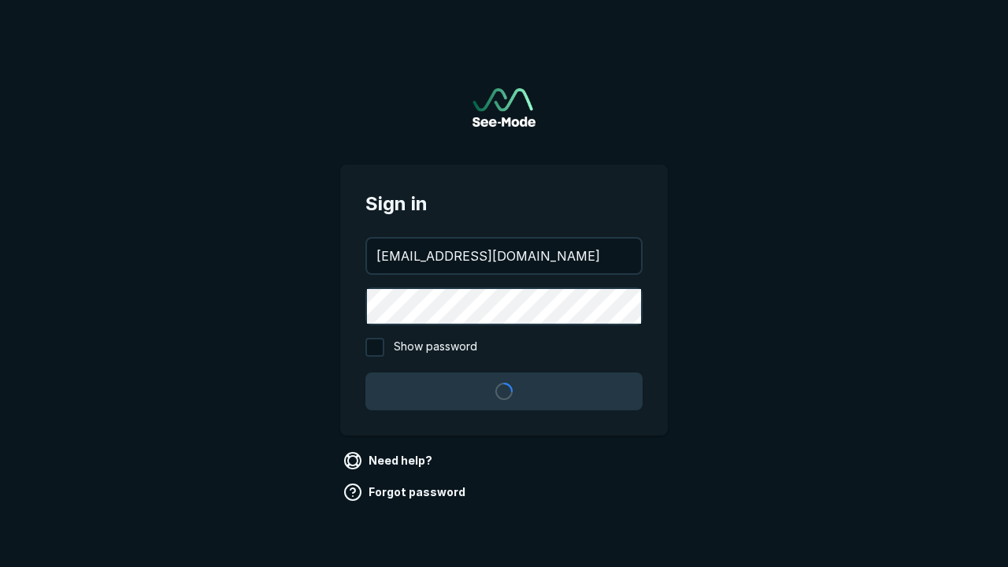 Image resolution: width=1008 pixels, height=567 pixels. I want to click on img: See-Mode Logo, so click(504, 107).